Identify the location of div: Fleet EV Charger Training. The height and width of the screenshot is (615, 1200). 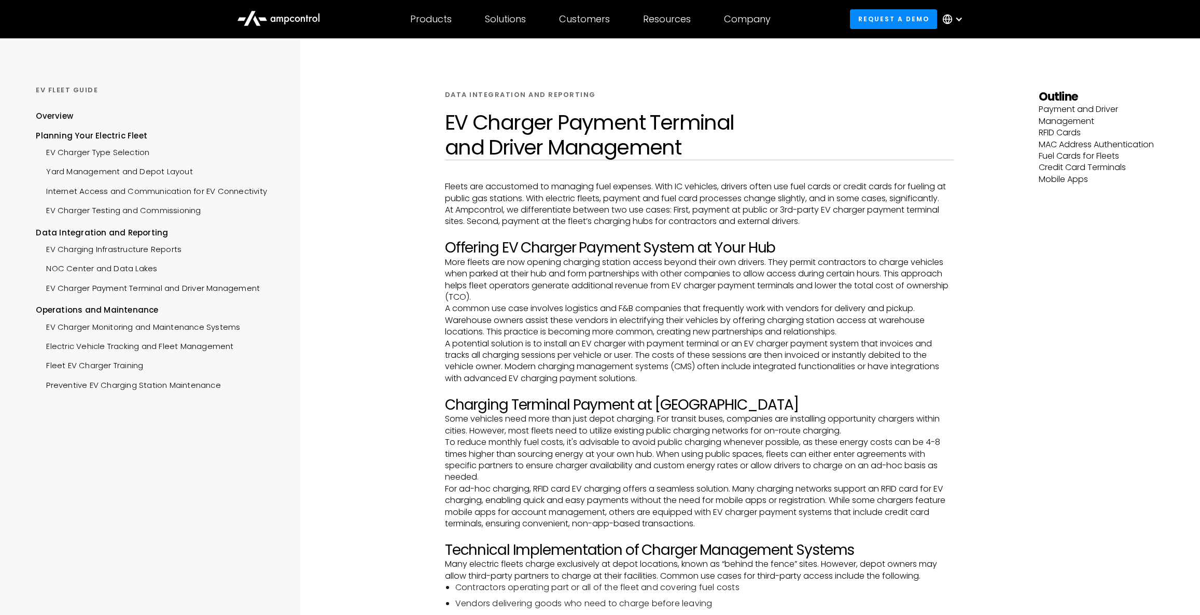
(89, 364).